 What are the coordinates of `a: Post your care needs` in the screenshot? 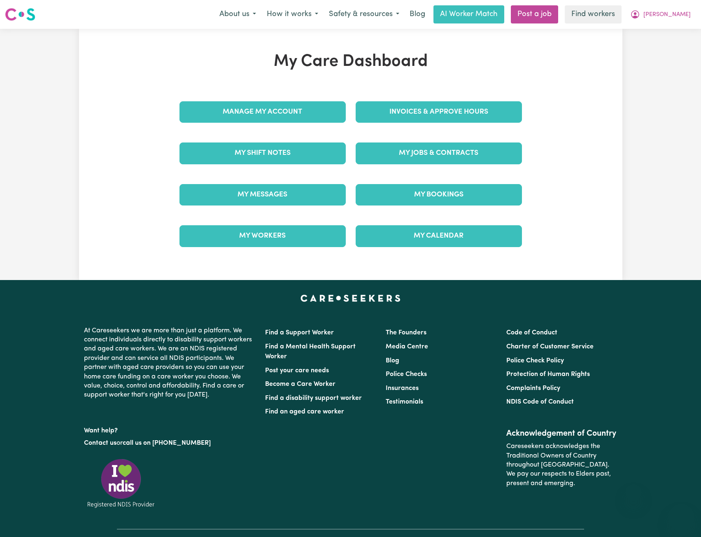 It's located at (297, 371).